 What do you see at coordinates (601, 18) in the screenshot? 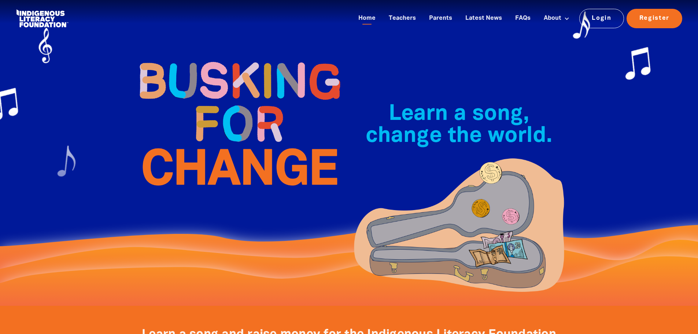
I see `a: Login` at bounding box center [601, 18].